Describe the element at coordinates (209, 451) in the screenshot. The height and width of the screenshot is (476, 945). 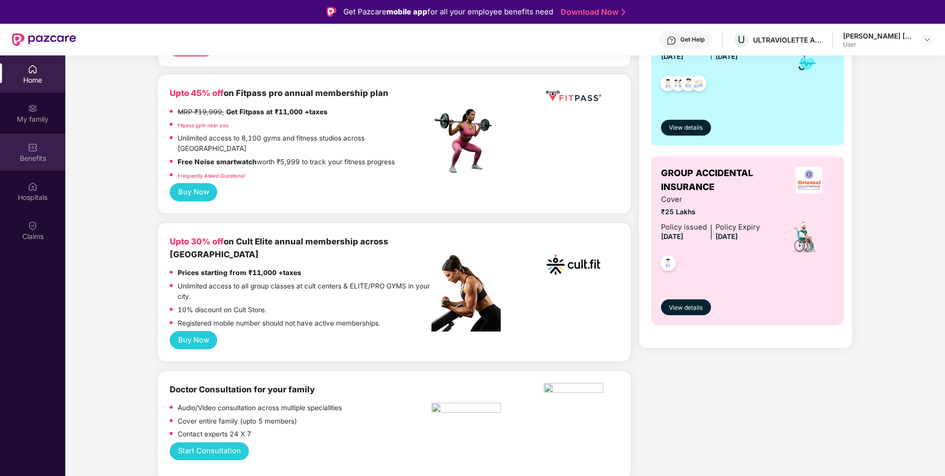
I see `button: Start Consultation` at that location.